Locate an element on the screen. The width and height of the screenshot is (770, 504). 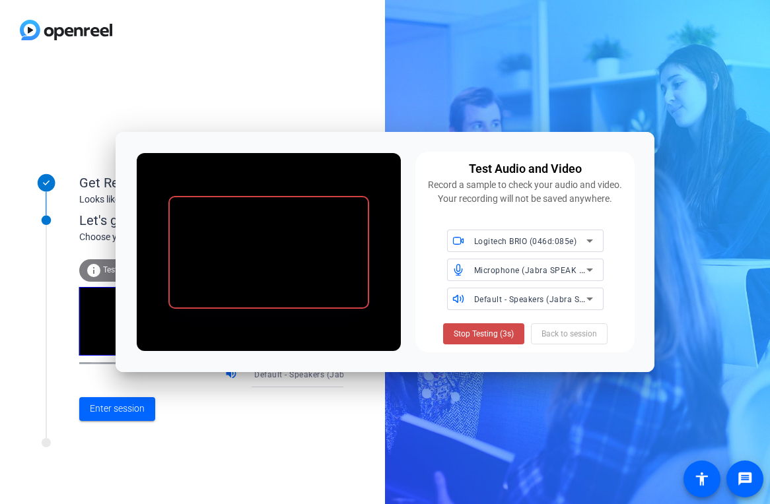
mat-icon: info is located at coordinates (94, 271).